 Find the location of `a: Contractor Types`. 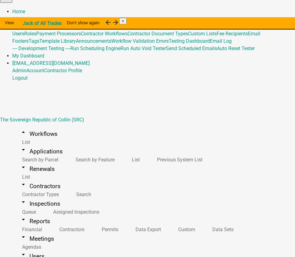

a: Contractor Types is located at coordinates (39, 194).